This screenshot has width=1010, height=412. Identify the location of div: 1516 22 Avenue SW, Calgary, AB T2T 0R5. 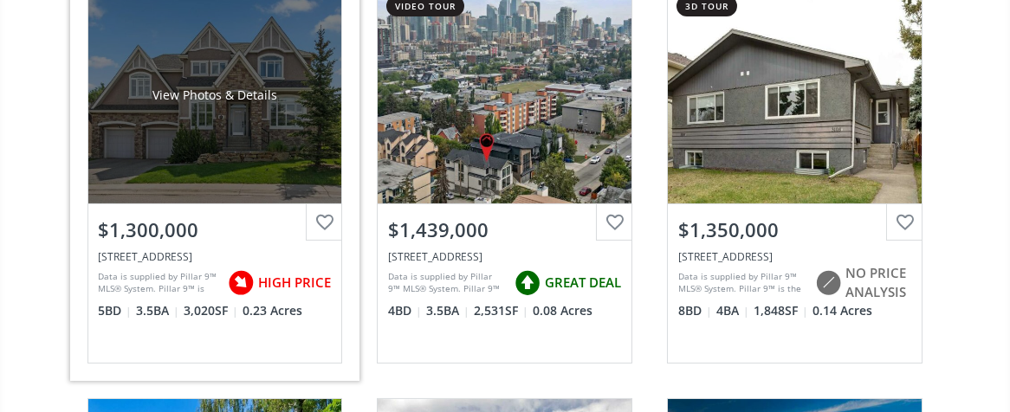
(504, 256).